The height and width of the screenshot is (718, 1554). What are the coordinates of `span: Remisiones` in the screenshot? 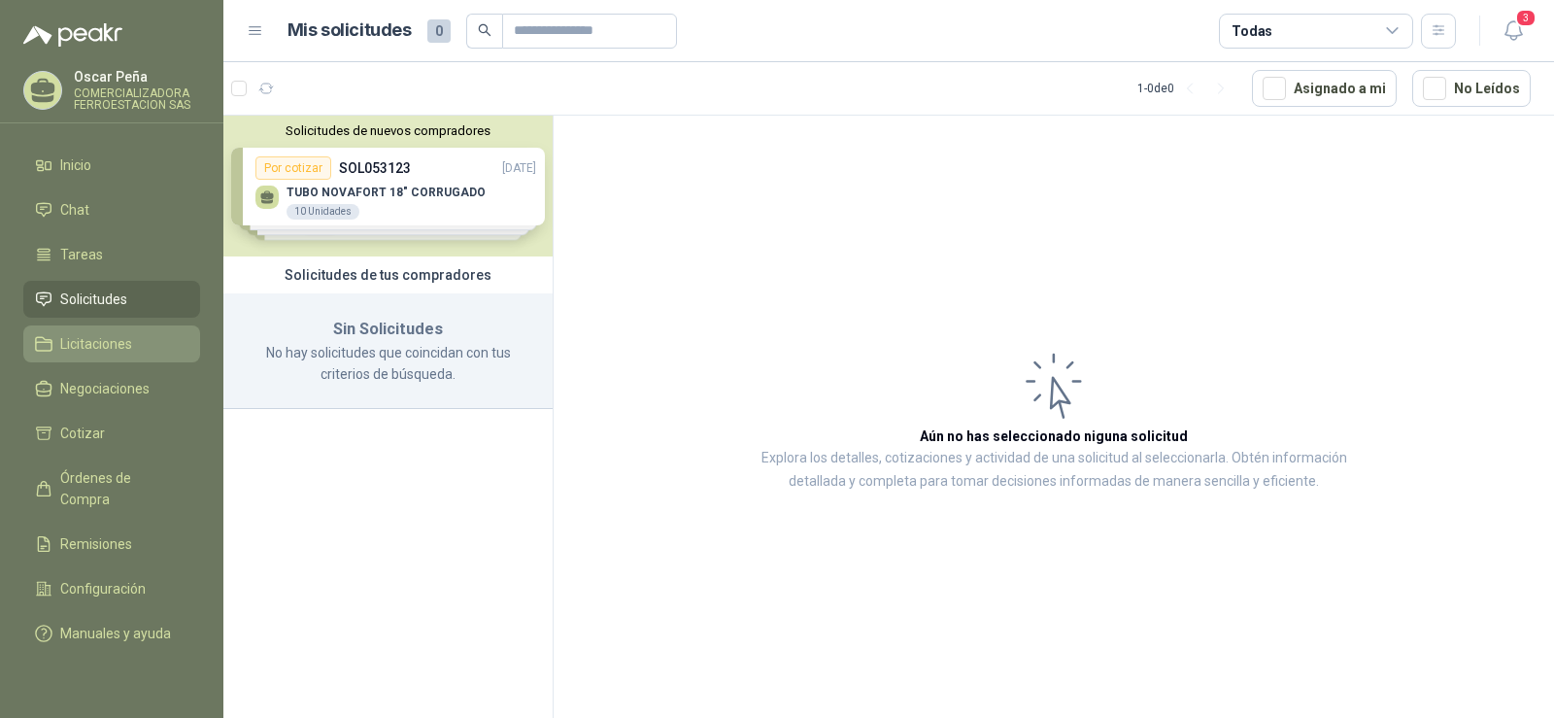 It's located at (96, 544).